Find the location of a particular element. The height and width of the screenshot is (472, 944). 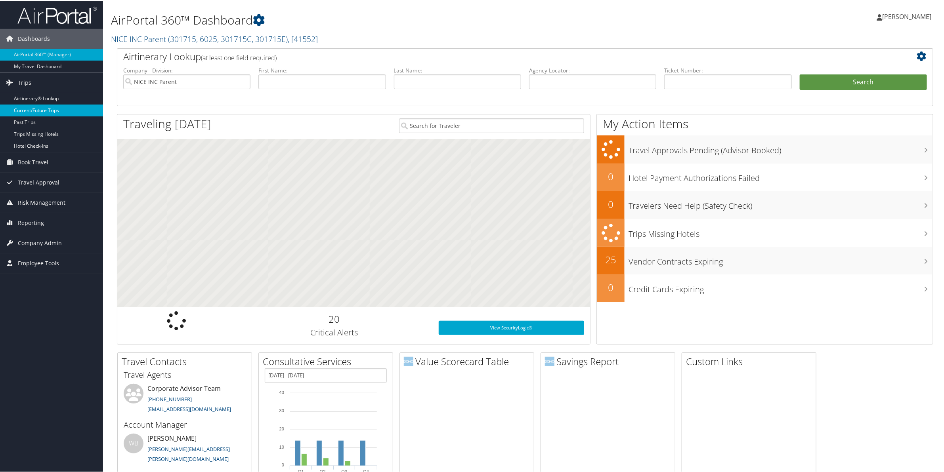

label: Company - Division: is located at coordinates (187, 70).